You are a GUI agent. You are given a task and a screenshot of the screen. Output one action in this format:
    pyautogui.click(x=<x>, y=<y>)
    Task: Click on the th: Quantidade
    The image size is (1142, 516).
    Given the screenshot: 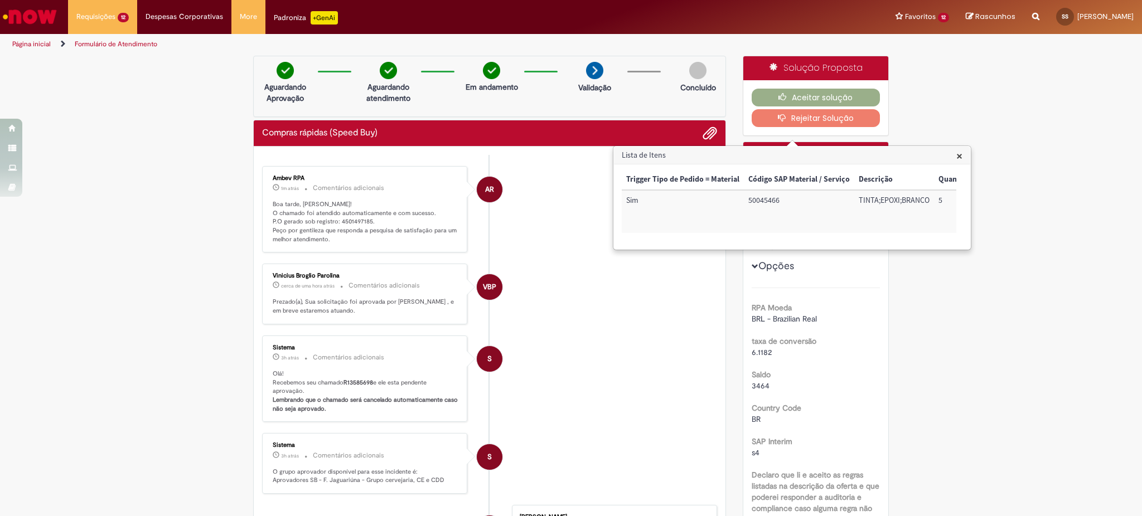 What is the action you would take?
    pyautogui.click(x=959, y=180)
    